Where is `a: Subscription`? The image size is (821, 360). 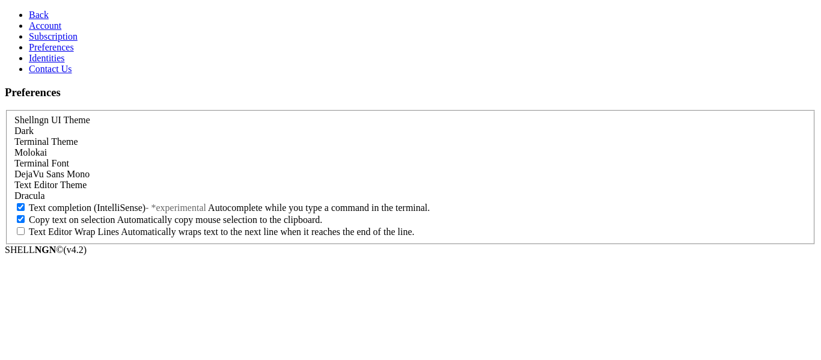 a: Subscription is located at coordinates (53, 36).